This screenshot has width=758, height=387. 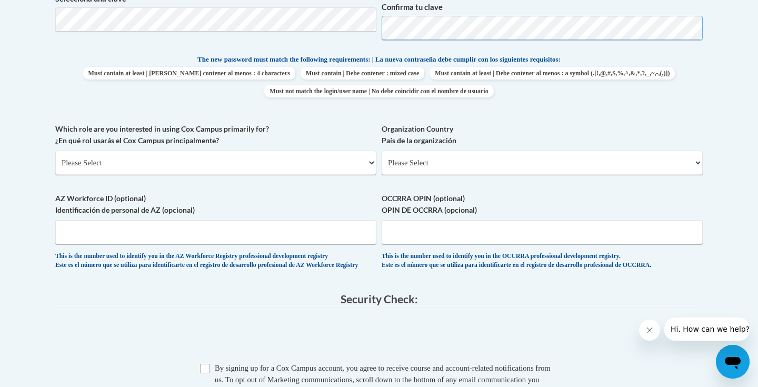 What do you see at coordinates (216, 261) in the screenshot?
I see `div: This is the number used to identify you in the AZ Workforce Registry professional development reg...` at bounding box center [216, 261].